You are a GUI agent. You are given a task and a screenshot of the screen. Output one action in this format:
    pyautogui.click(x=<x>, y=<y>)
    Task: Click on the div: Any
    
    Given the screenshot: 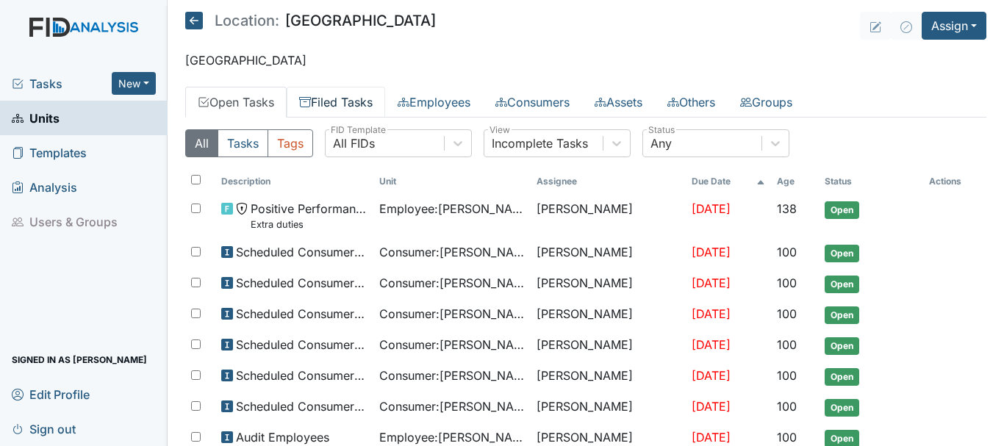 What is the action you would take?
    pyautogui.click(x=661, y=143)
    